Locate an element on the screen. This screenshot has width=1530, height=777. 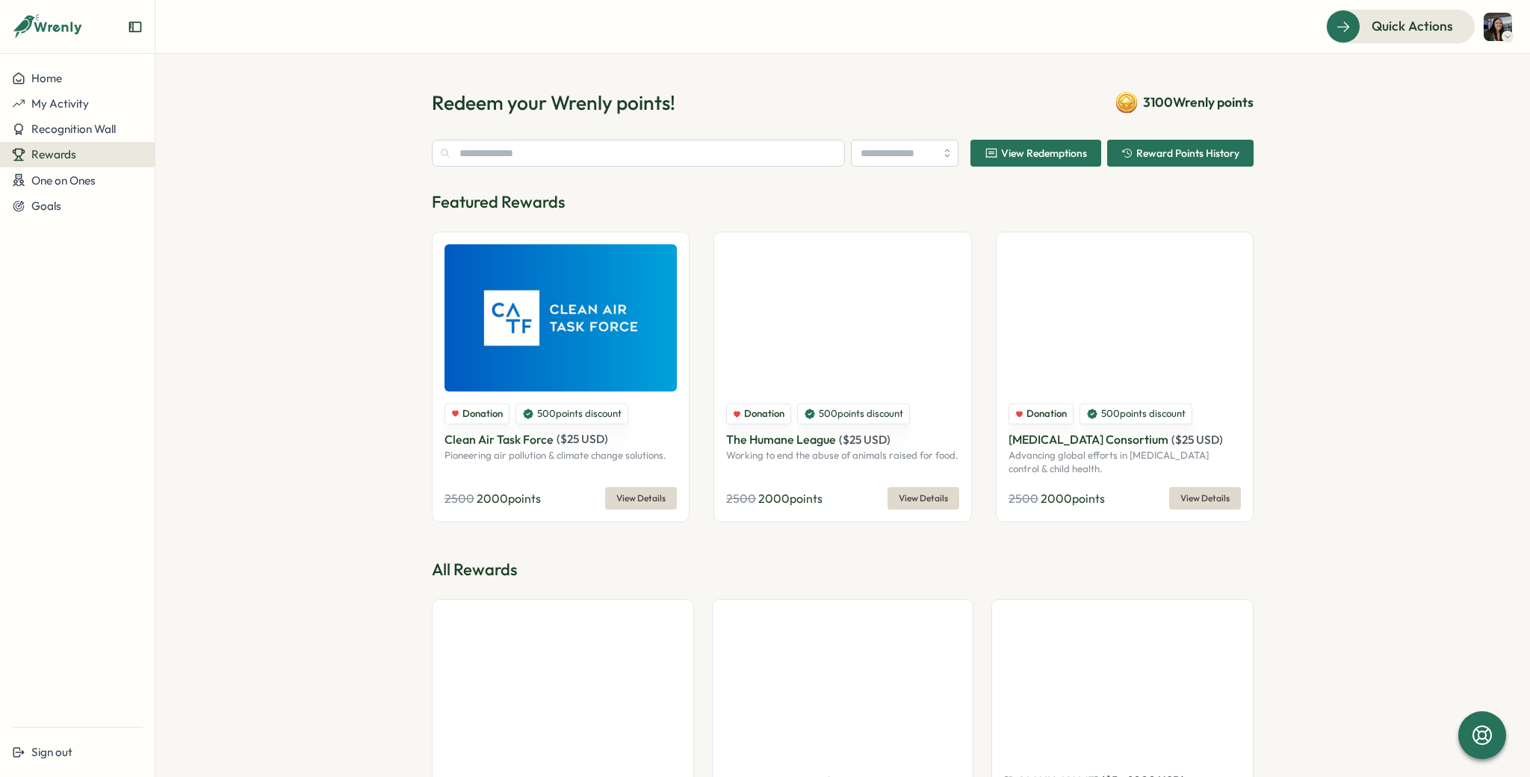
img: Amazon.ca is located at coordinates (843, 686).